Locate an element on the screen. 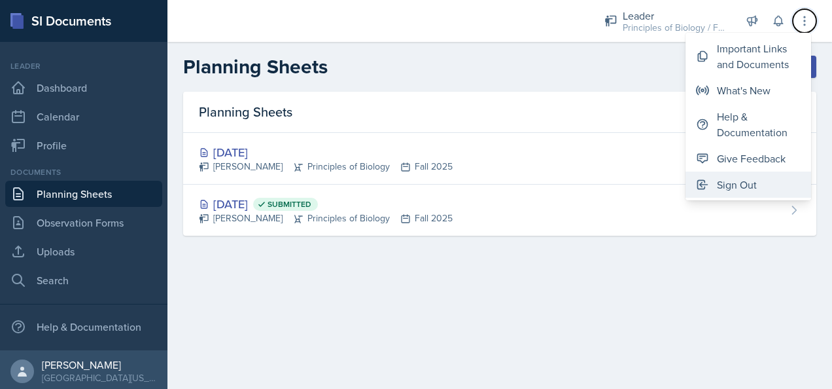 This screenshot has height=389, width=832. div: Planning Sheets is located at coordinates (500, 112).